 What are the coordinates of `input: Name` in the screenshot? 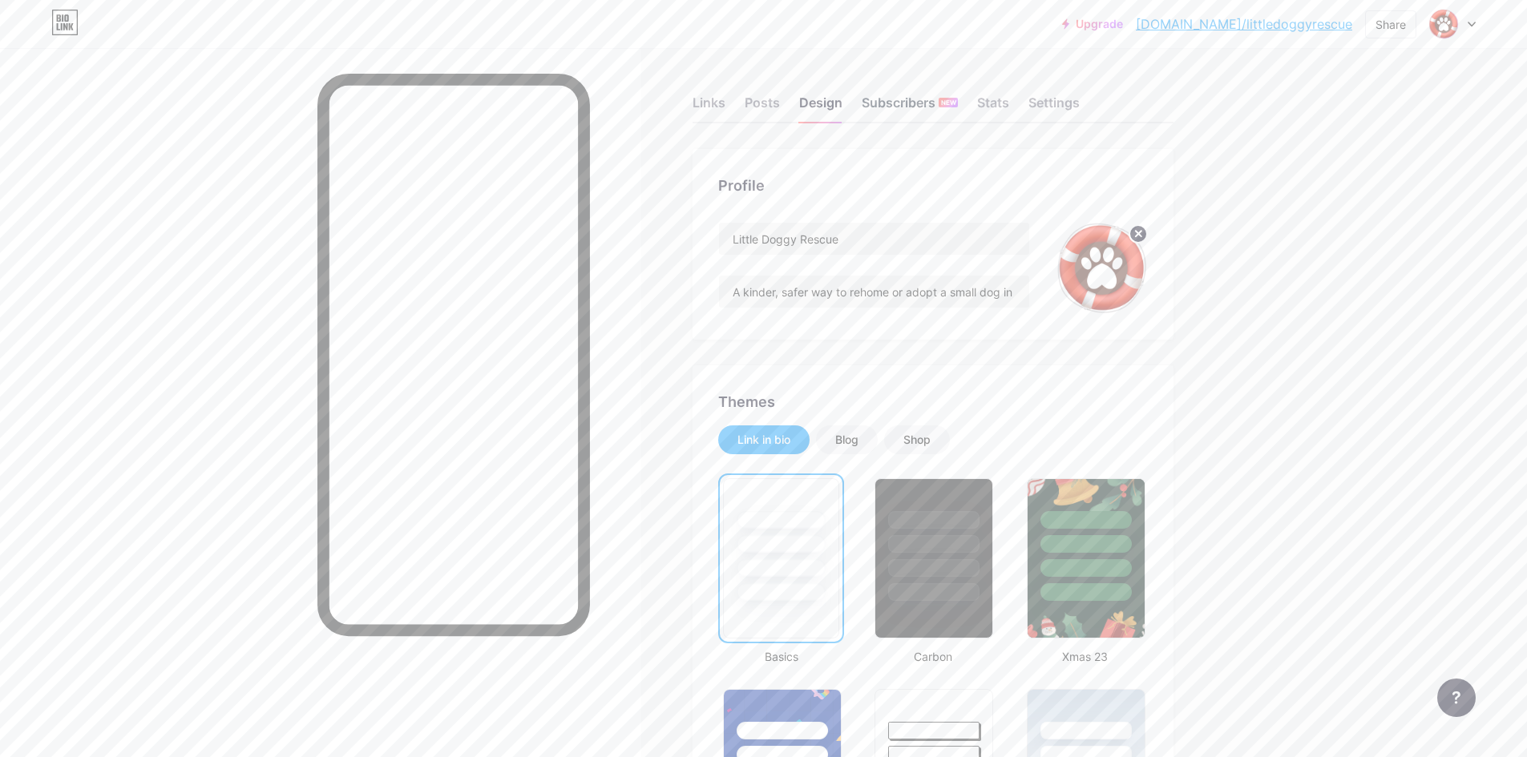 It's located at (874, 239).